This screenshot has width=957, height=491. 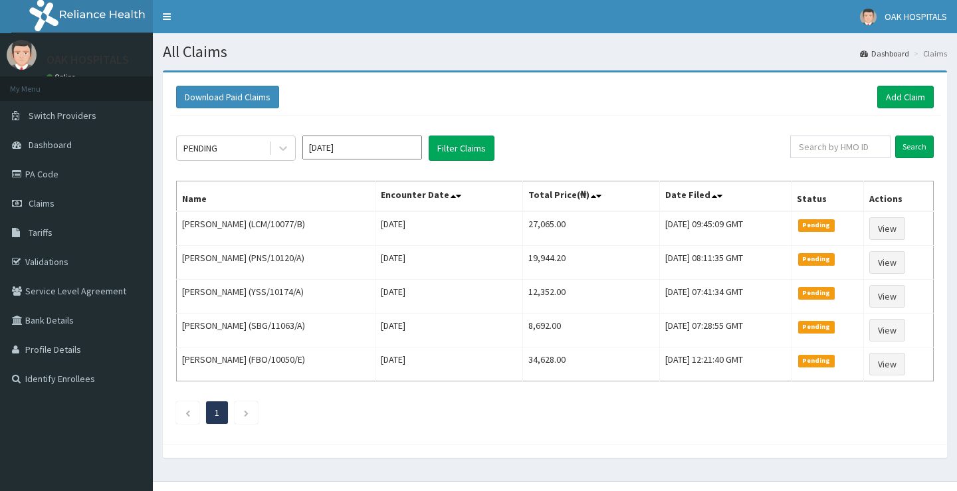 I want to click on td: 27,065.00, so click(x=591, y=229).